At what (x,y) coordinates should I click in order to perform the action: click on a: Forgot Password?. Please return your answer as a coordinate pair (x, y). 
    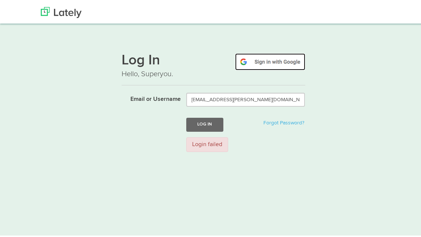
    Looking at the image, I should click on (284, 121).